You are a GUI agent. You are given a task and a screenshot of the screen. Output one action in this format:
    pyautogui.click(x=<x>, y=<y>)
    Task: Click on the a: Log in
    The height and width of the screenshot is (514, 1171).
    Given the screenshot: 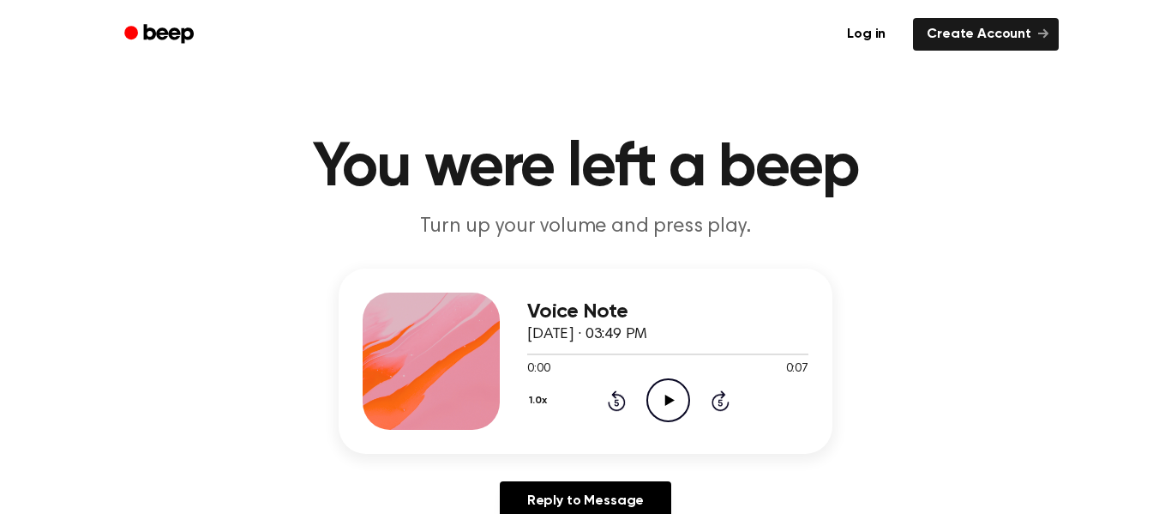 What is the action you would take?
    pyautogui.click(x=866, y=34)
    